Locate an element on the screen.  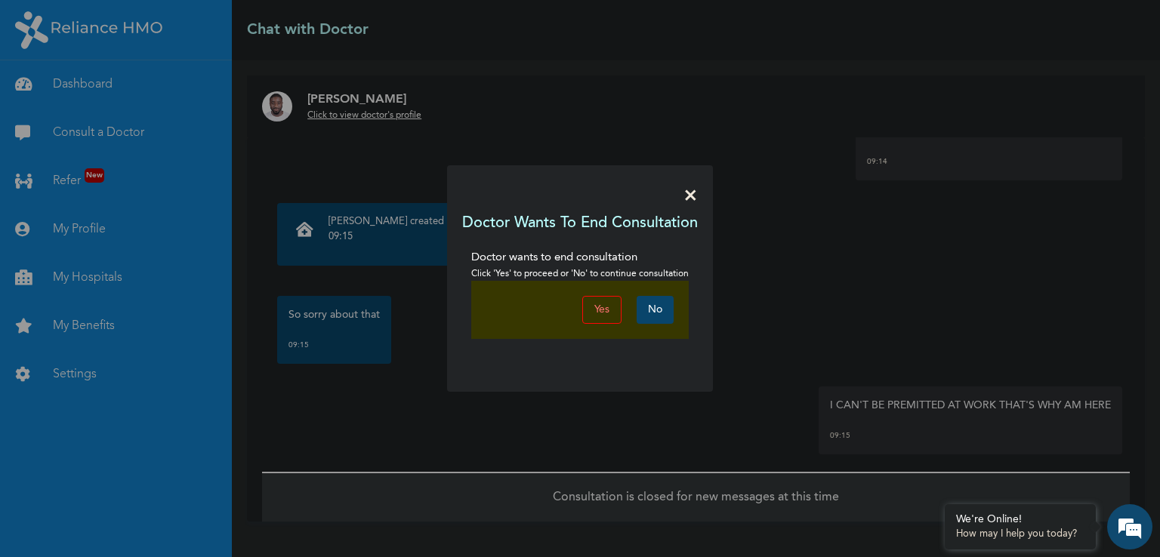
button: No is located at coordinates (655, 310).